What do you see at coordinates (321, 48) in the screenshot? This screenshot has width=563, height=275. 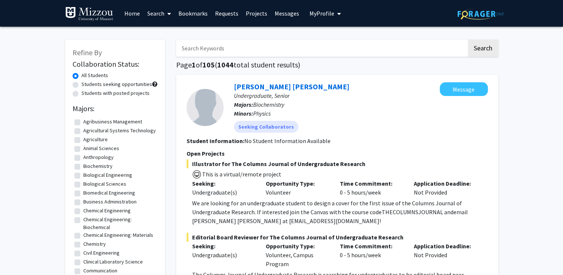 I see `input: Search Keywords` at bounding box center [321, 48].